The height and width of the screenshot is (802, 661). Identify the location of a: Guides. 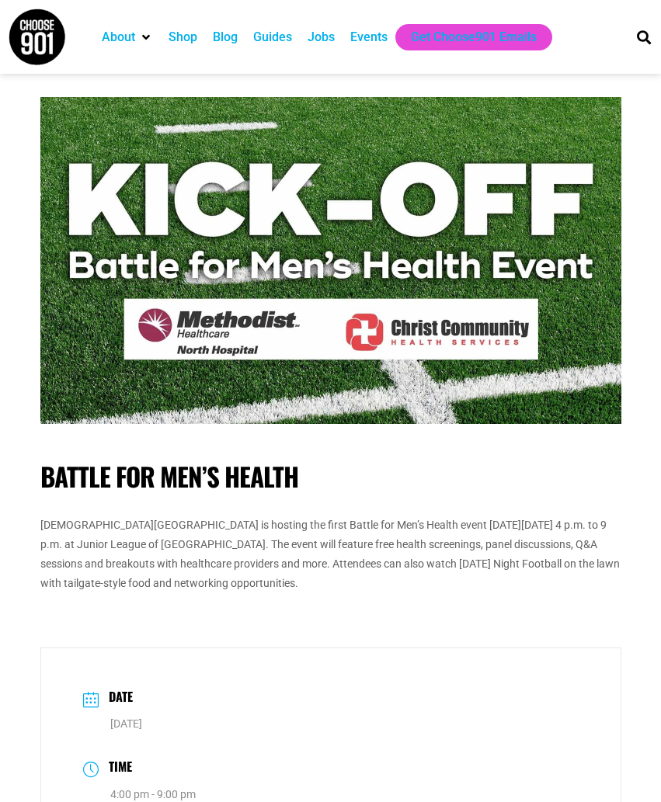
(272, 37).